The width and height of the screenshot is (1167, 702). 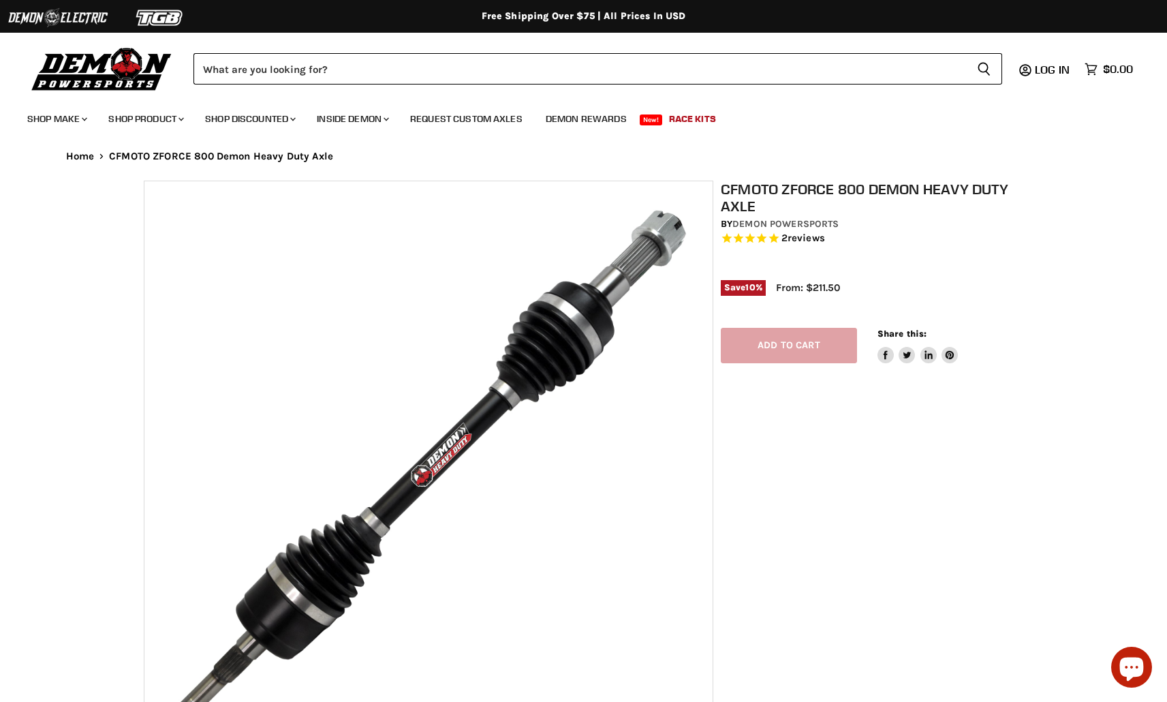 What do you see at coordinates (145, 119) in the screenshot?
I see `a: Shop Product` at bounding box center [145, 119].